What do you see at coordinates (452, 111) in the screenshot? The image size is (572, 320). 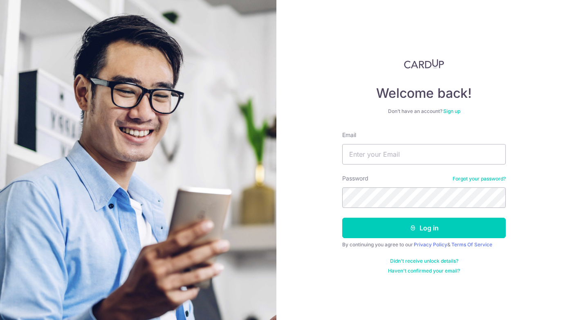 I see `a: Sign up` at bounding box center [452, 111].